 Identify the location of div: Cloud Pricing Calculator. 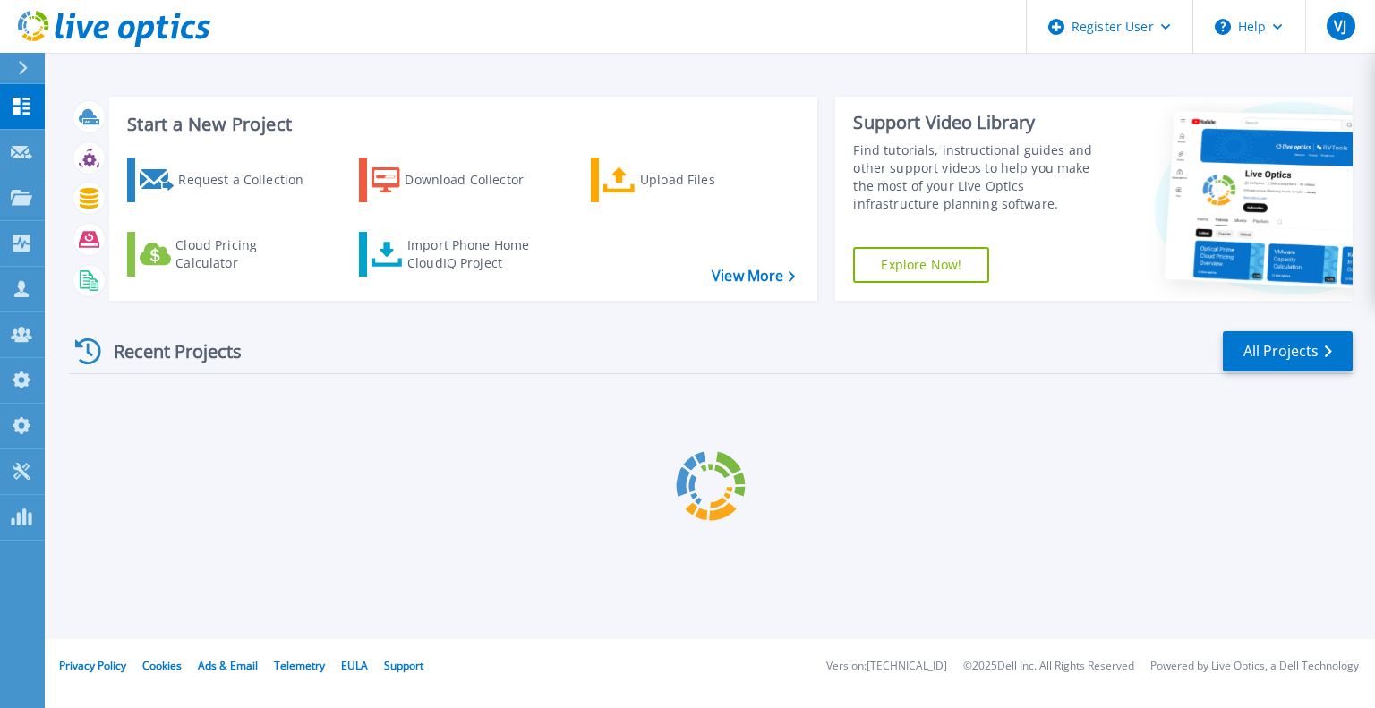
(247, 254).